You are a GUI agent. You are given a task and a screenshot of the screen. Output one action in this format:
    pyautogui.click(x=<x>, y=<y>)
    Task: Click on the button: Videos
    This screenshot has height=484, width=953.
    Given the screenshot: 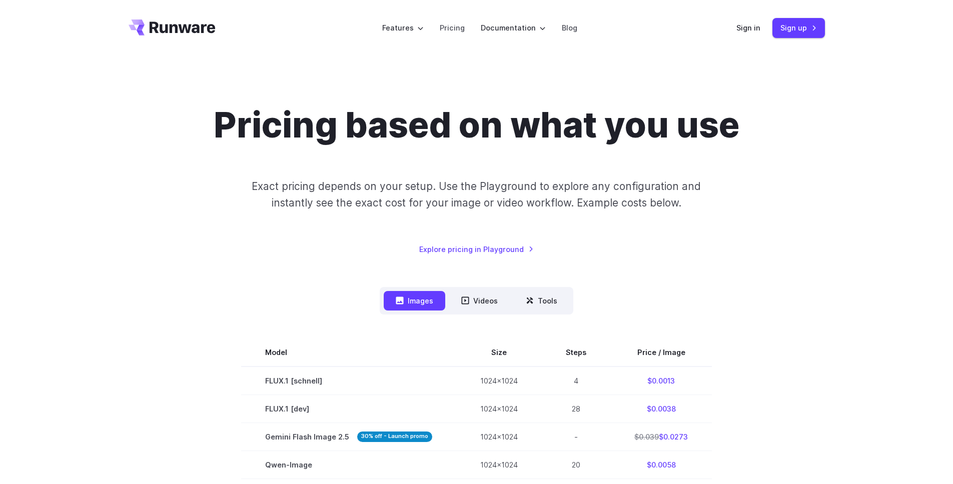 What is the action you would take?
    pyautogui.click(x=479, y=301)
    